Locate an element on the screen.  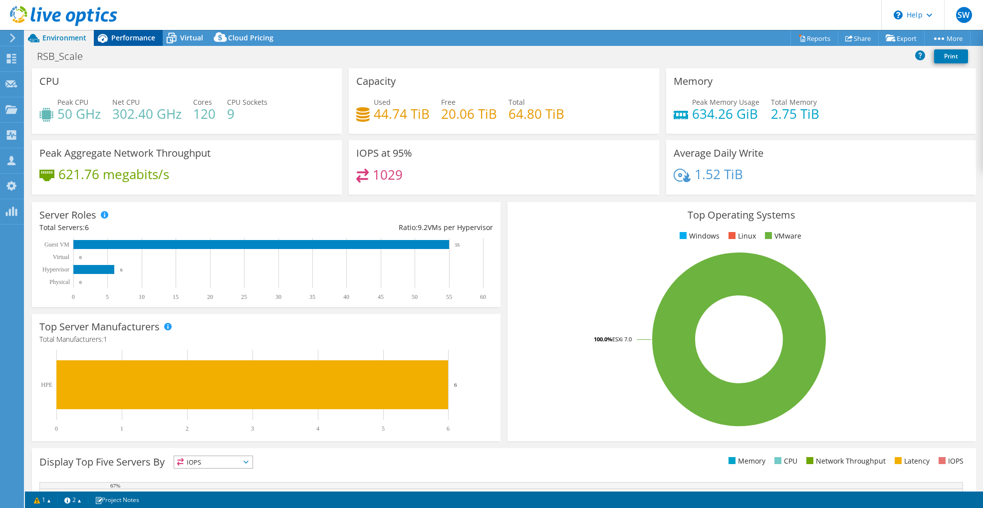
text: Hypervisor is located at coordinates (56, 269).